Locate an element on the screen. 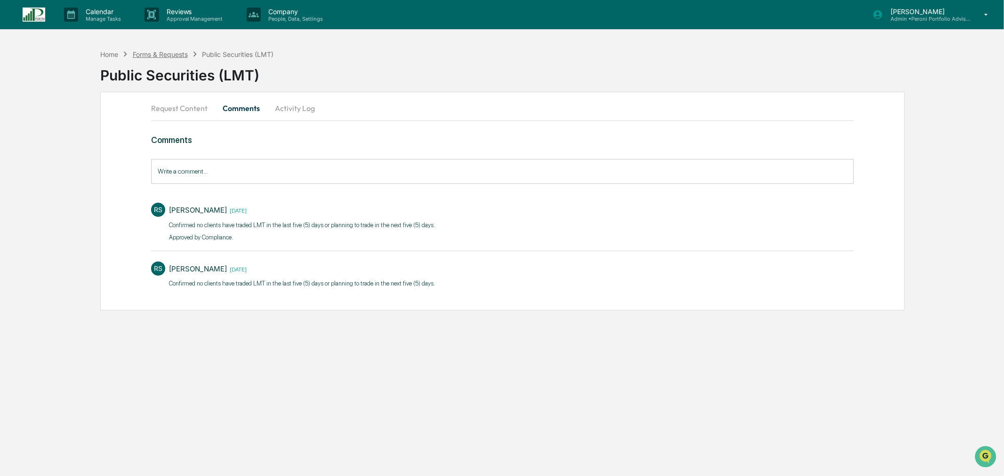 The height and width of the screenshot is (476, 1004). img: 8933085812038_c878075ebb4cc5468115_72.jpg is located at coordinates (28, 80).